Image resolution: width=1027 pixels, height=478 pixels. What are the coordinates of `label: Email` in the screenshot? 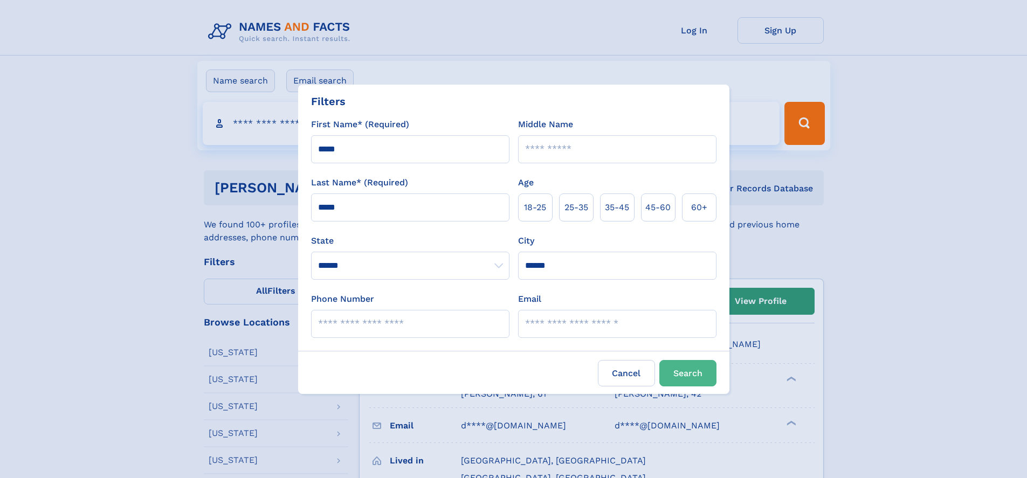 It's located at (529, 299).